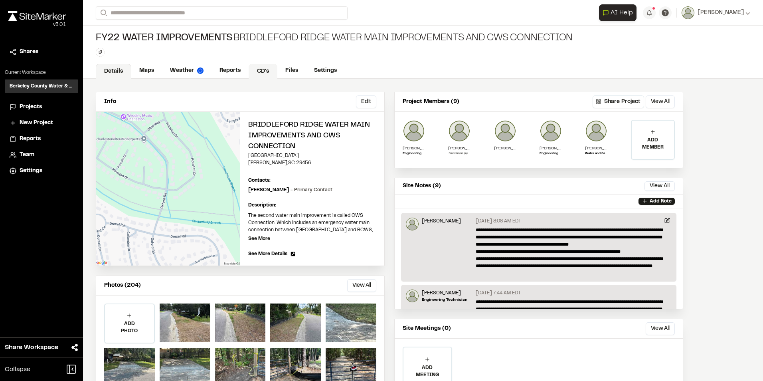 This screenshot has width=763, height=381. I want to click on button: Share Project, so click(618, 102).